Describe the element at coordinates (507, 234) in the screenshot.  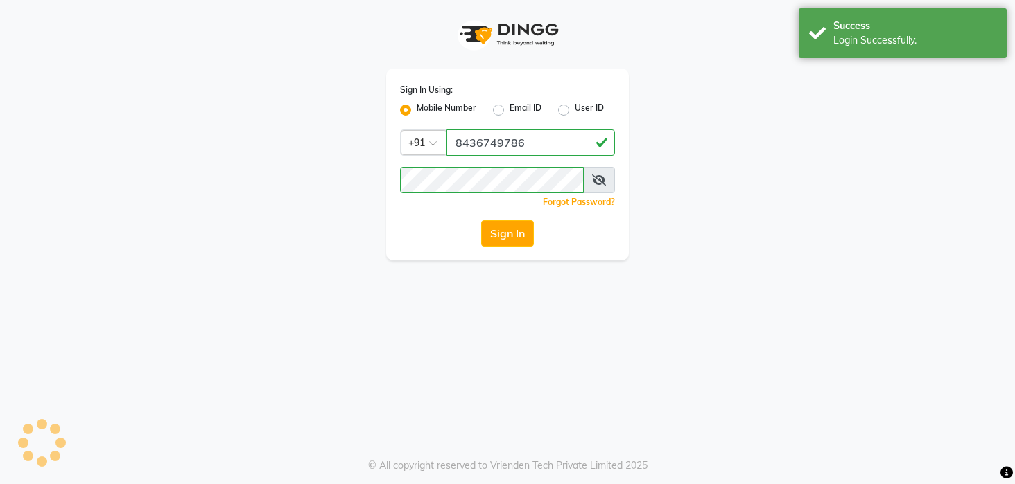
I see `button: Sign In` at that location.